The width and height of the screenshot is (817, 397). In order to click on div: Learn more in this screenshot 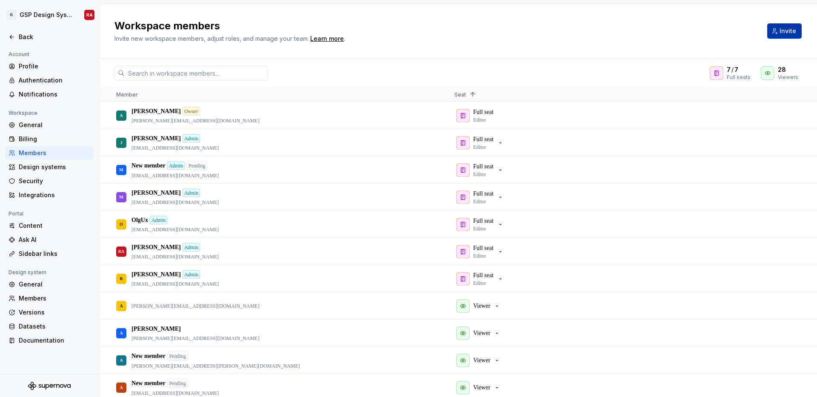, I will do `click(327, 39)`.